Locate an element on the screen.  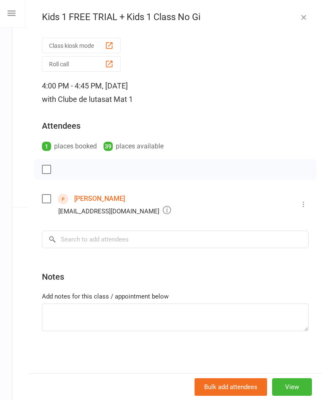
span: at Mat 1 is located at coordinates (119, 99).